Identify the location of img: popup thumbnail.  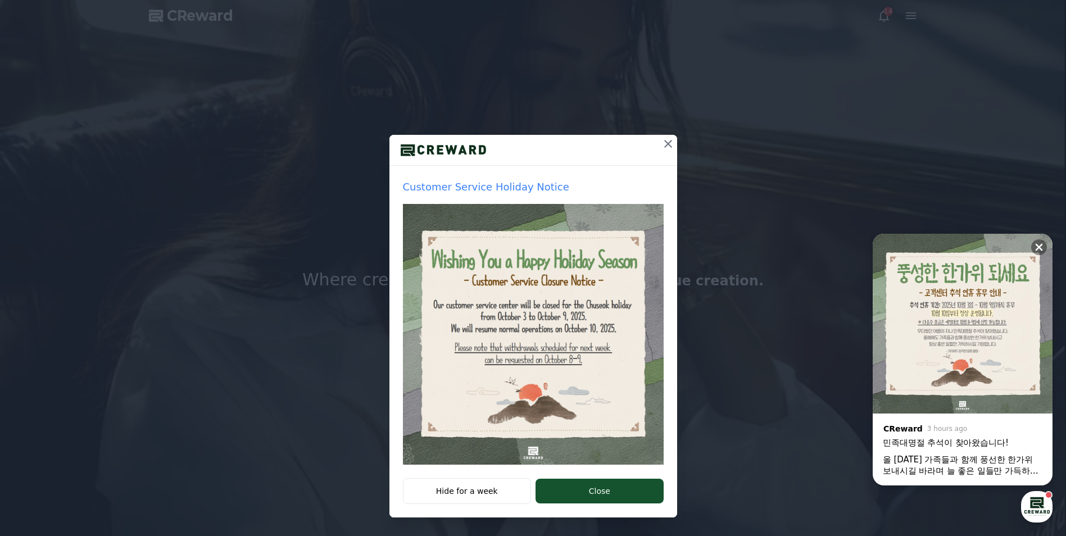
(533, 334).